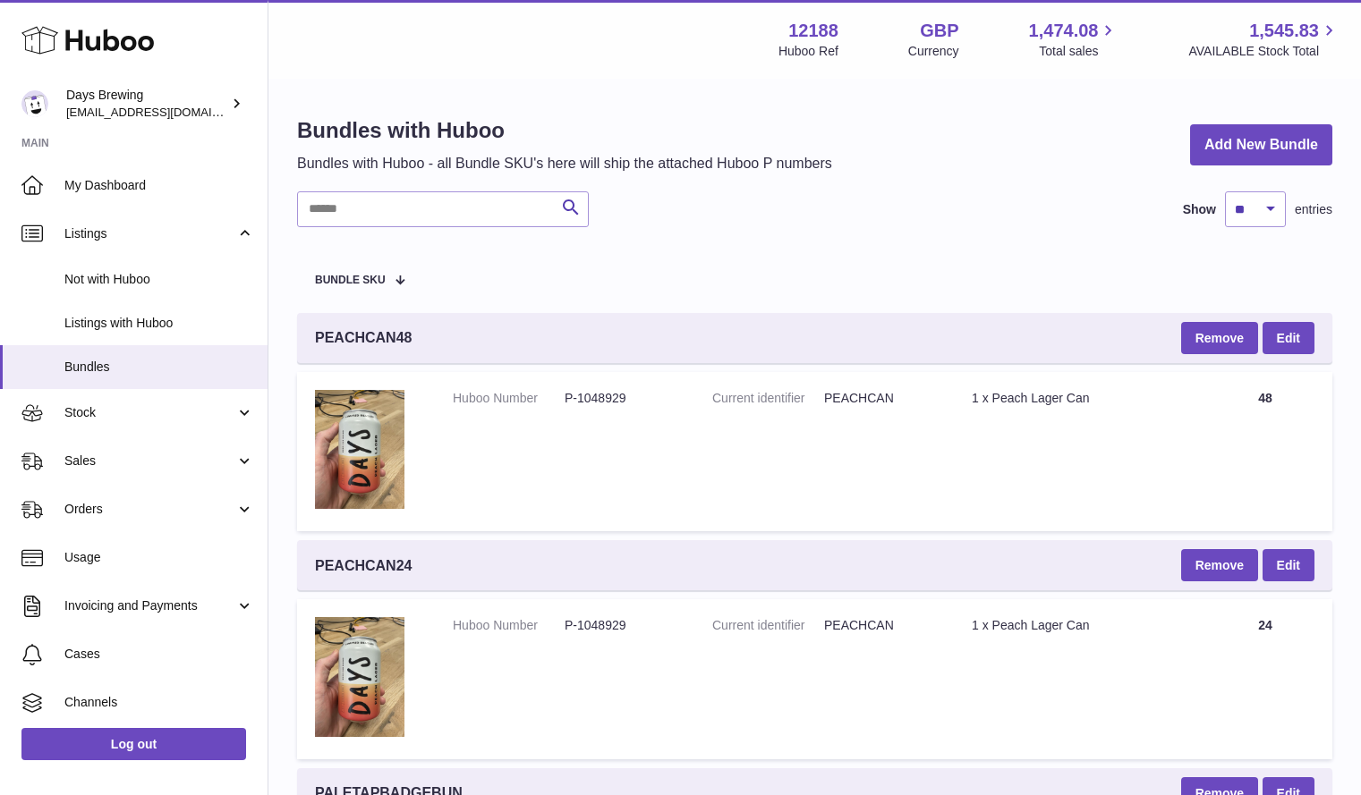 This screenshot has width=1361, height=795. Describe the element at coordinates (35, 104) in the screenshot. I see `img: helena@daysbrewing.com` at that location.